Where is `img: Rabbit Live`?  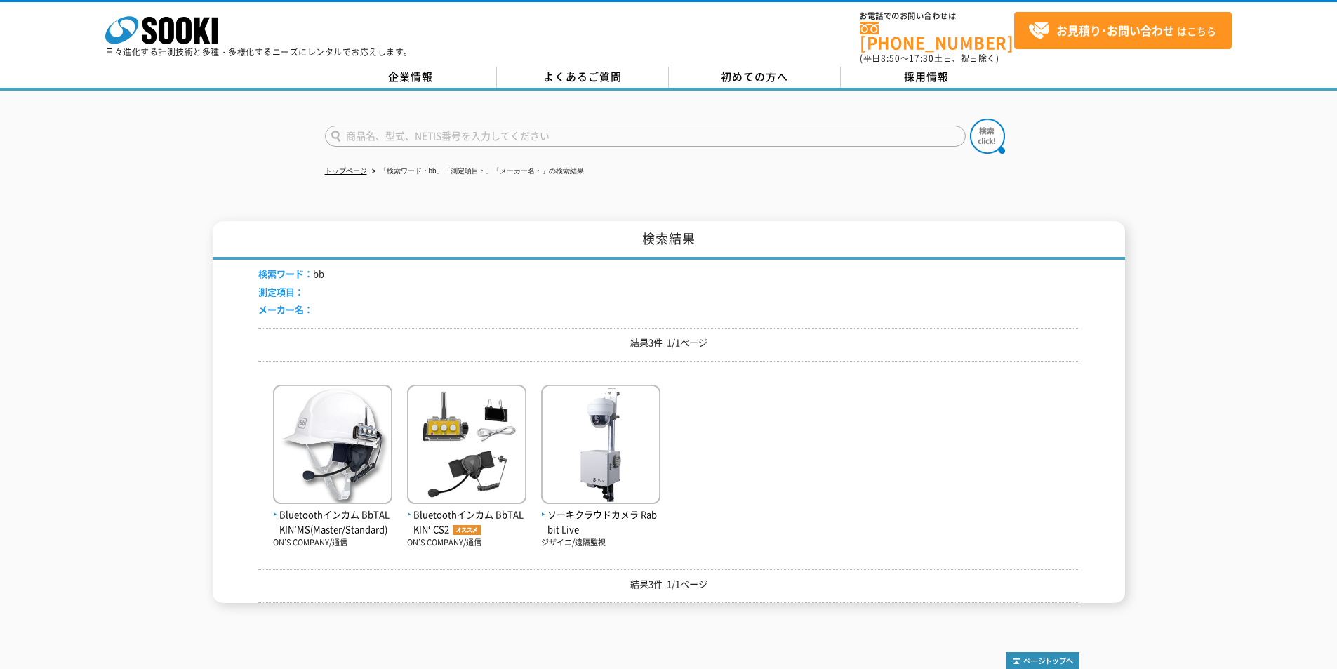 img: Rabbit Live is located at coordinates (601, 446).